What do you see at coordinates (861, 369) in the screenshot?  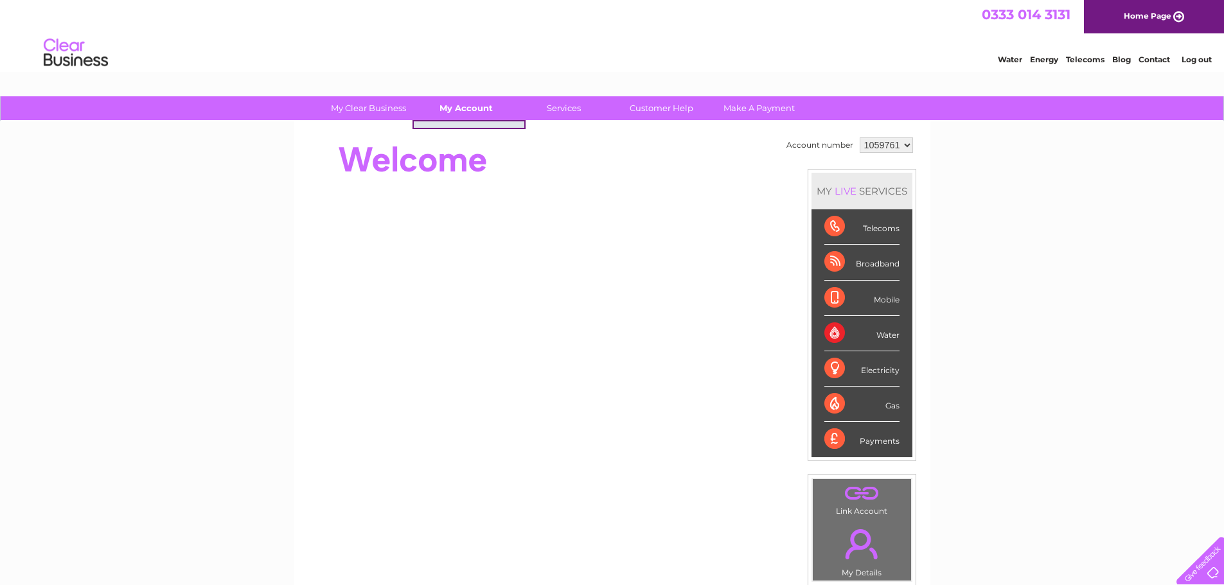 I see `div: Electricity` at bounding box center [861, 369].